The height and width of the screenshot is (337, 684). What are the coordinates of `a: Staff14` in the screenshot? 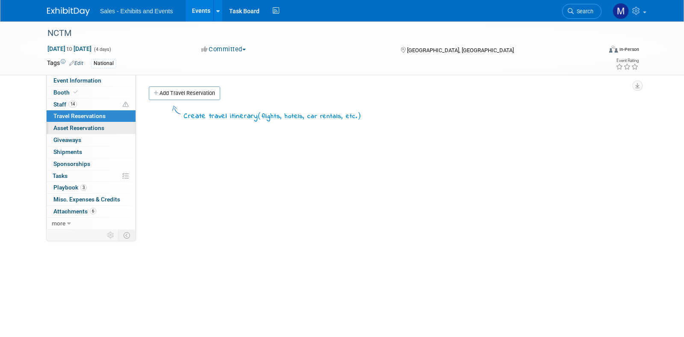 It's located at (91, 104).